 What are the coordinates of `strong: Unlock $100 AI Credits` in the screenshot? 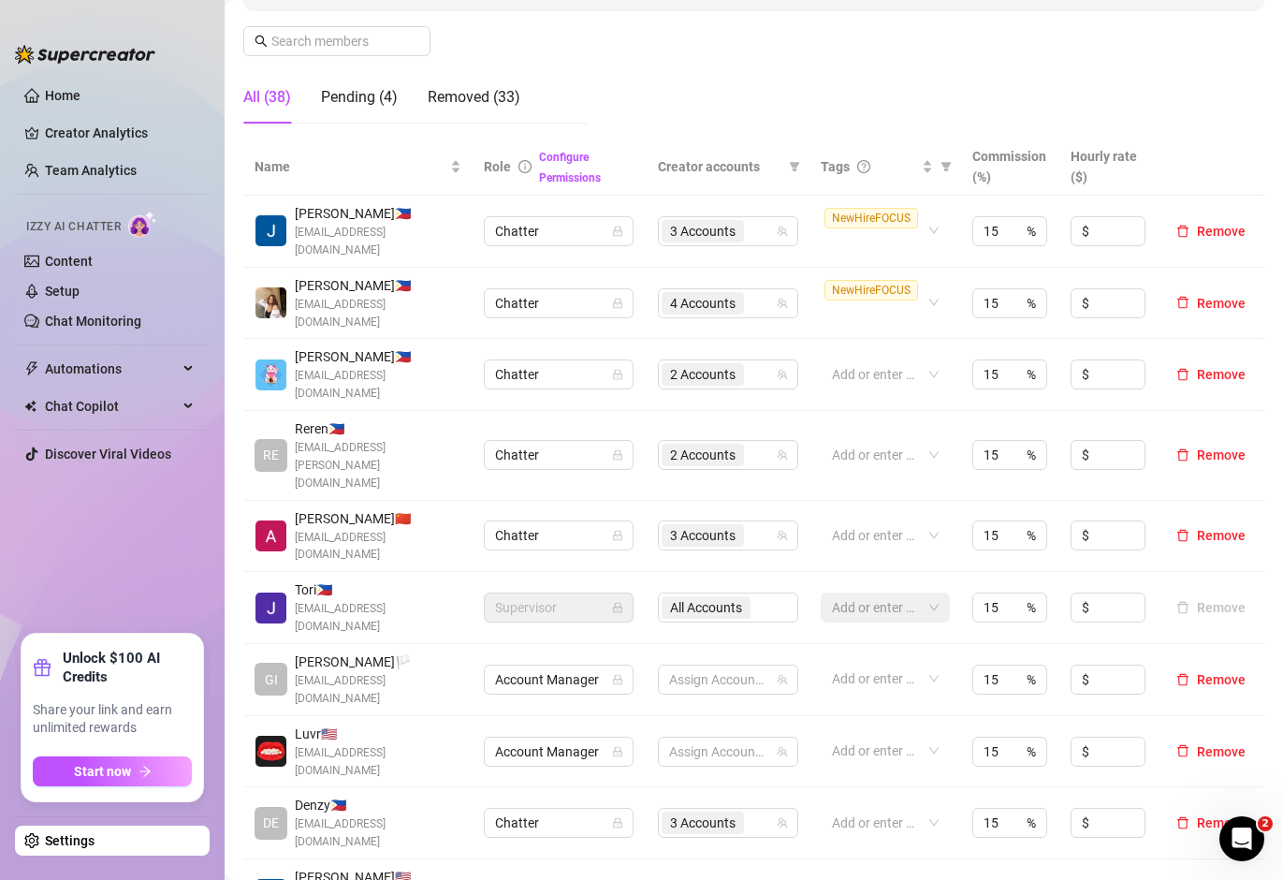 It's located at (127, 667).